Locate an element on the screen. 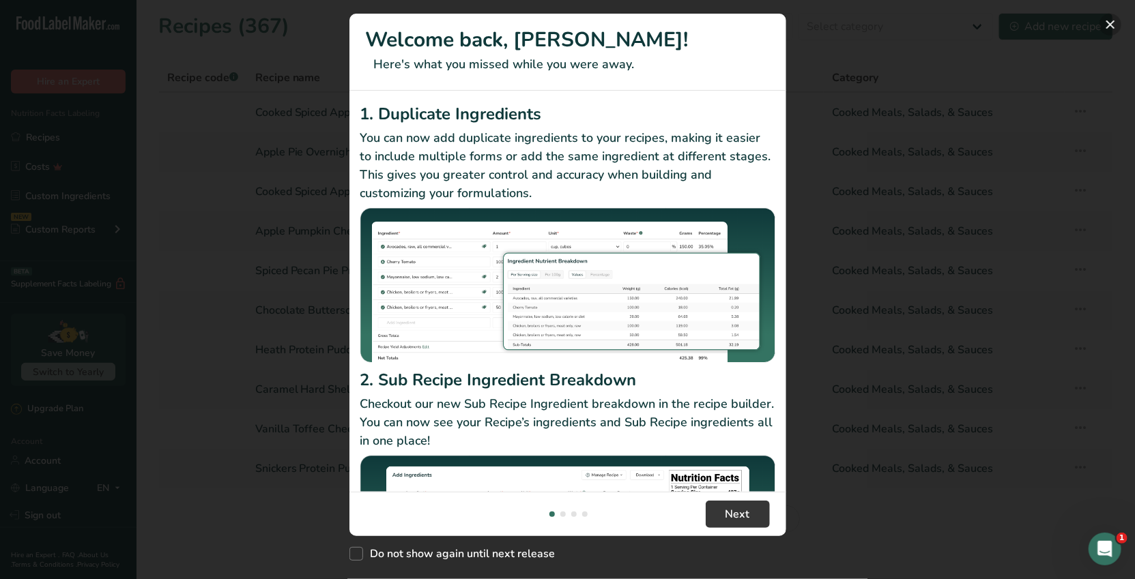 The width and height of the screenshot is (1135, 579). h2: 1. Duplicate Ingredients is located at coordinates (568, 114).